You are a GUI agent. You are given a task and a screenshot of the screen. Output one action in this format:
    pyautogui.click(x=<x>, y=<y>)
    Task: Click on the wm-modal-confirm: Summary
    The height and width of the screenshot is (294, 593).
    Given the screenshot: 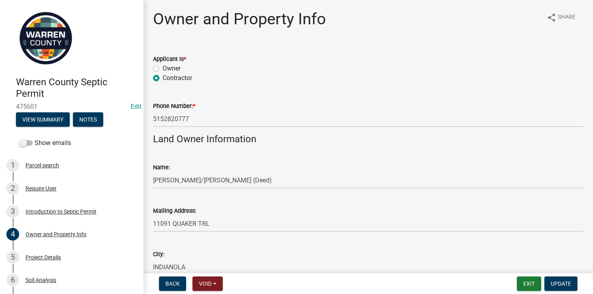 What is the action you would take?
    pyautogui.click(x=43, y=120)
    